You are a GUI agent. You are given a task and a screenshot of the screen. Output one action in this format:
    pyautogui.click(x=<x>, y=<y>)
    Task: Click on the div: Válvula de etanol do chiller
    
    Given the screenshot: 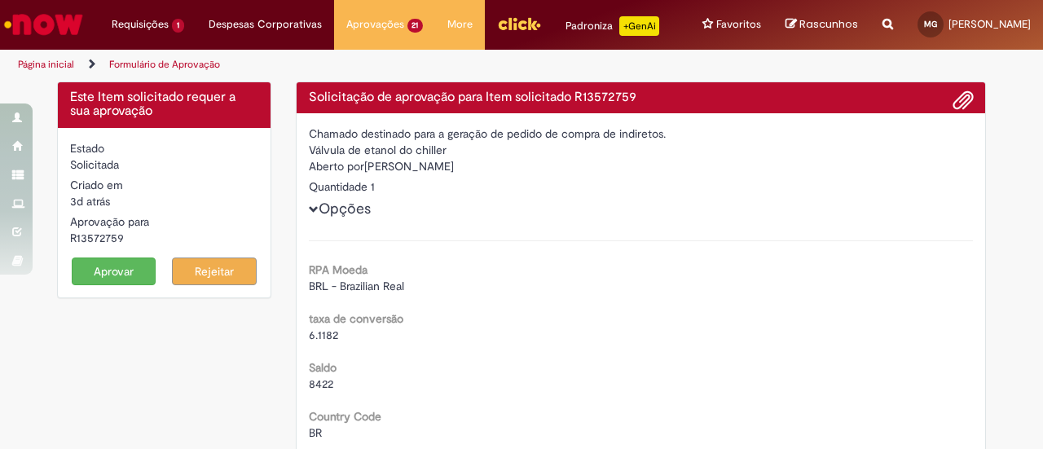 What is the action you would take?
    pyautogui.click(x=641, y=150)
    